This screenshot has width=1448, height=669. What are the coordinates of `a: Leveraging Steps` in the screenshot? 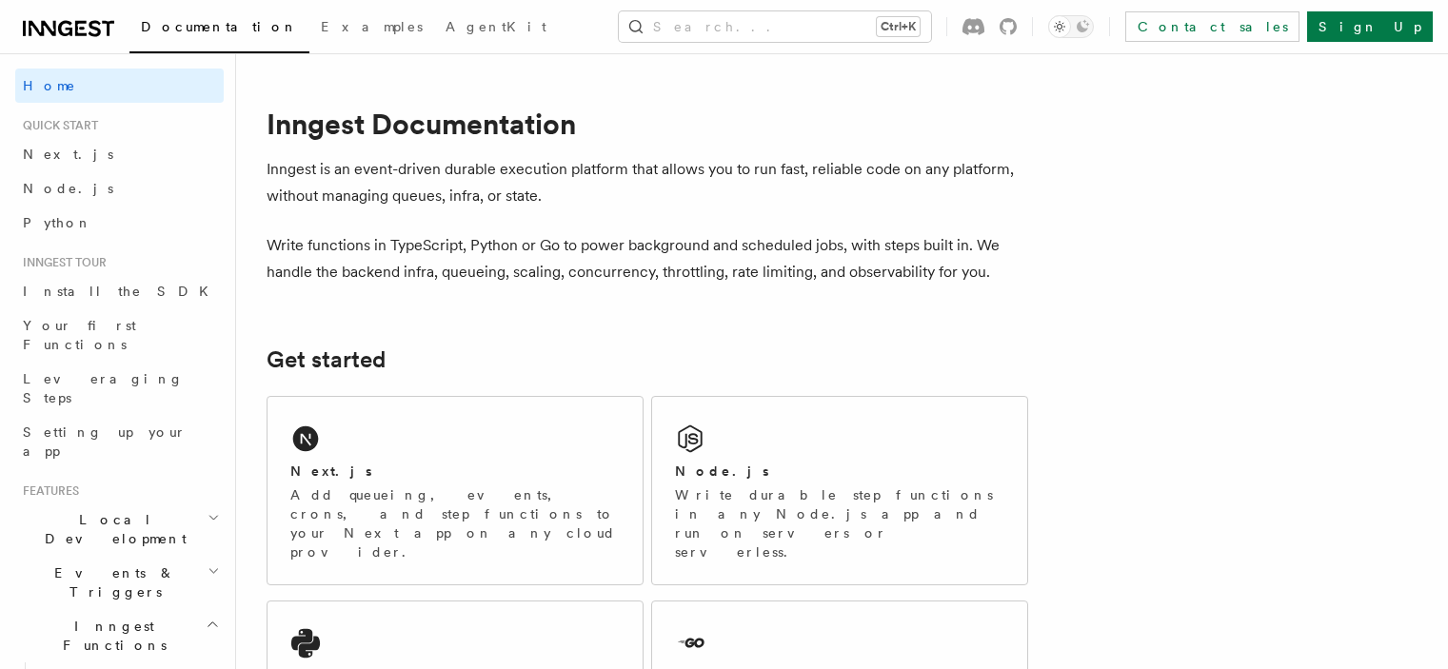 It's located at (119, 388).